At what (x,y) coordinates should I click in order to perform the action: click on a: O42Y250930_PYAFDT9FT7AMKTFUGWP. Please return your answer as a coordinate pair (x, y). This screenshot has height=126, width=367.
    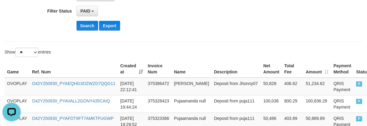
    Looking at the image, I should click on (73, 118).